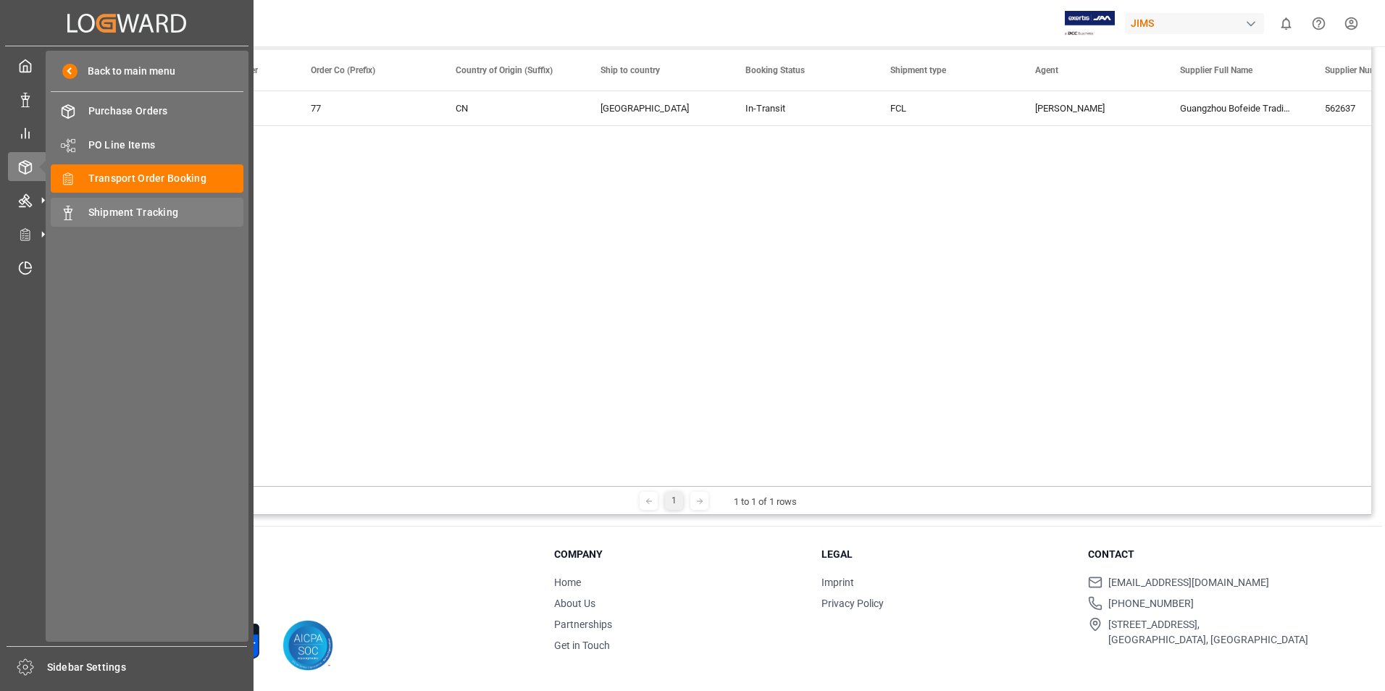  I want to click on span: Booking Status, so click(775, 70).